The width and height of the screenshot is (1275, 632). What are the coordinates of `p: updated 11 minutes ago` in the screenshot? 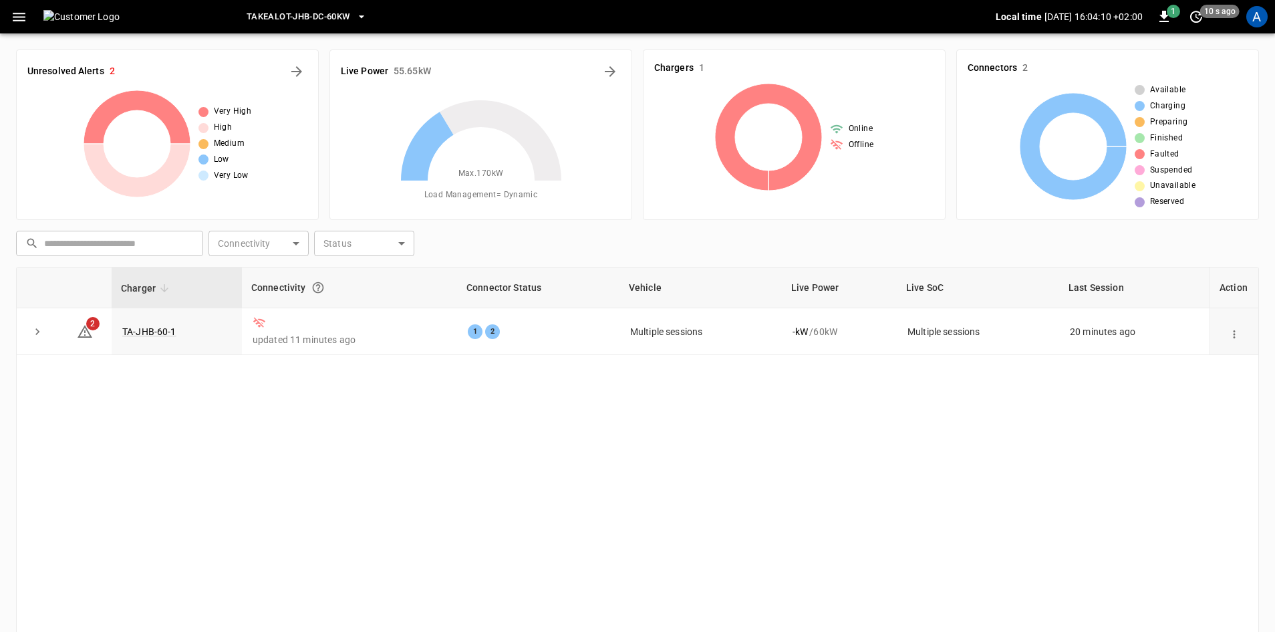 It's located at (350, 340).